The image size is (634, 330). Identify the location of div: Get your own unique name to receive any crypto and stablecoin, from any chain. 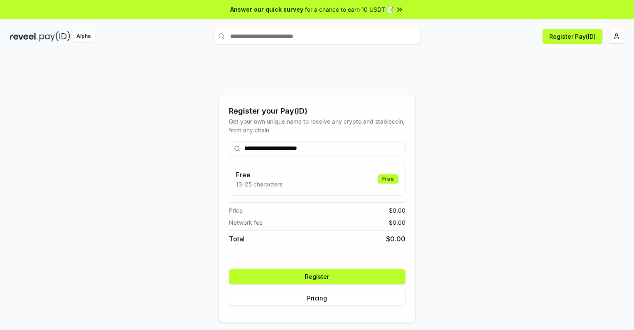
(317, 126).